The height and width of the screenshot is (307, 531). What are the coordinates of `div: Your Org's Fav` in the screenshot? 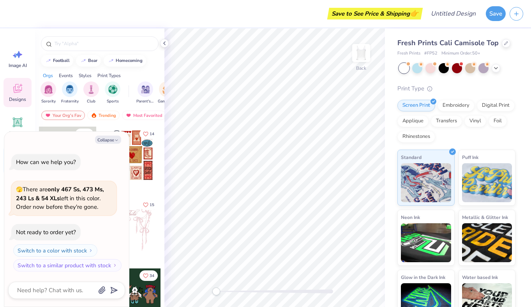 It's located at (63, 115).